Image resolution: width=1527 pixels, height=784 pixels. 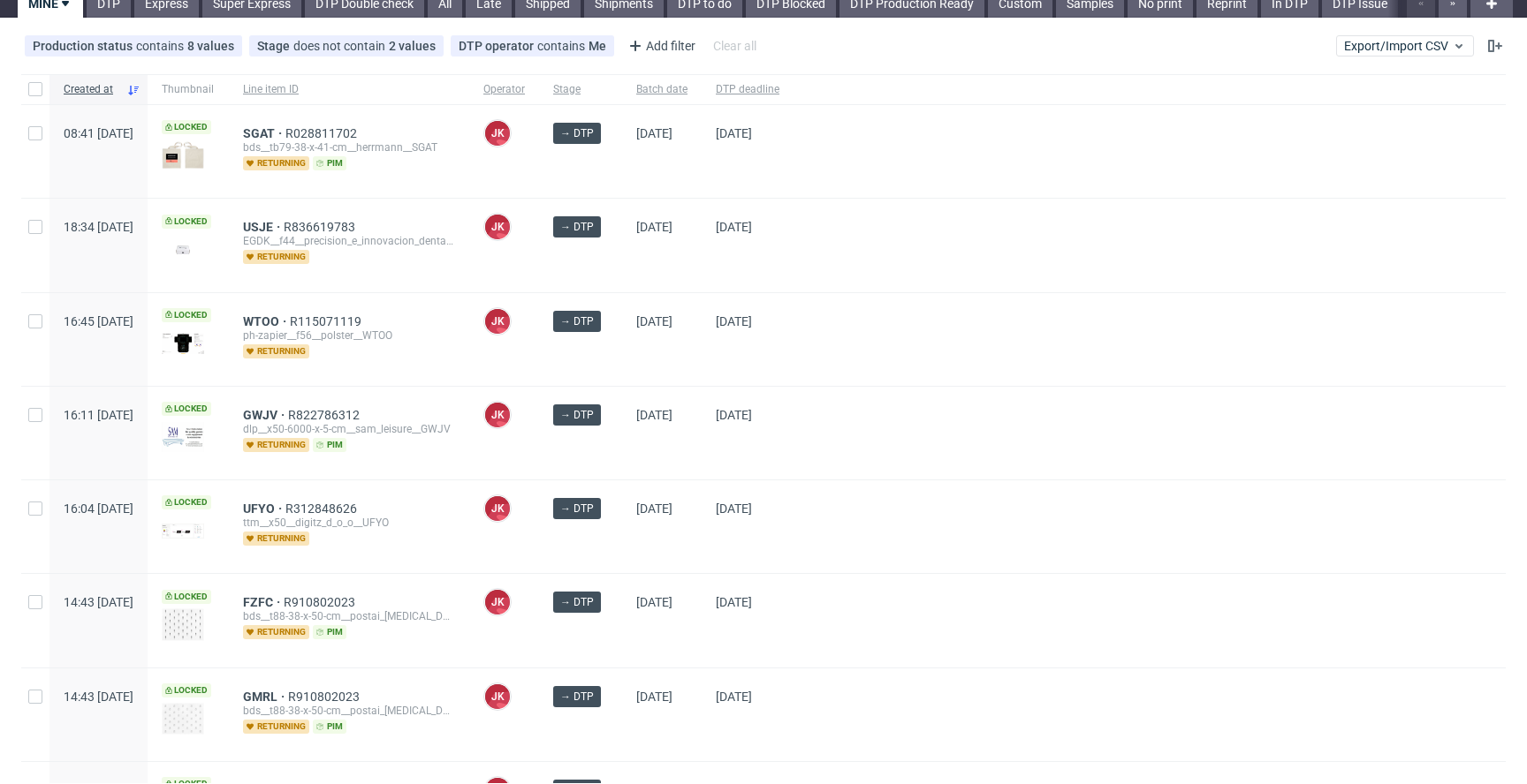 What do you see at coordinates (323, 509) in the screenshot?
I see `a: R312848626` at bounding box center [323, 509].